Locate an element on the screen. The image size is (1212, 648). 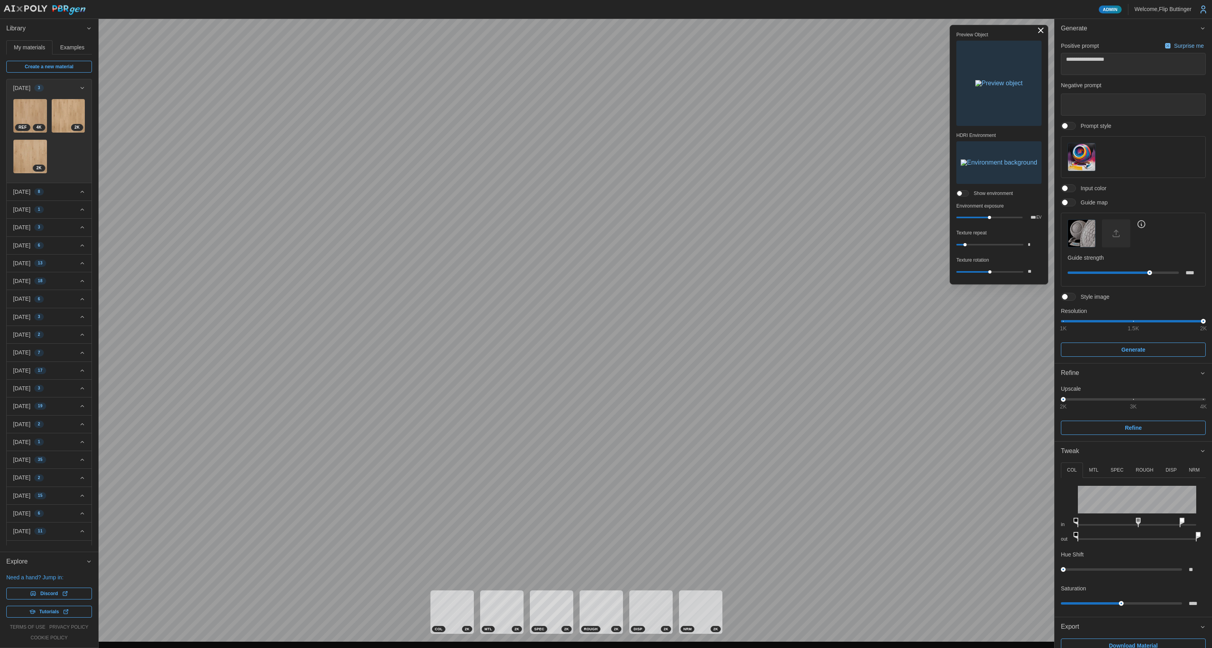
span: NRM is located at coordinates (687, 629).